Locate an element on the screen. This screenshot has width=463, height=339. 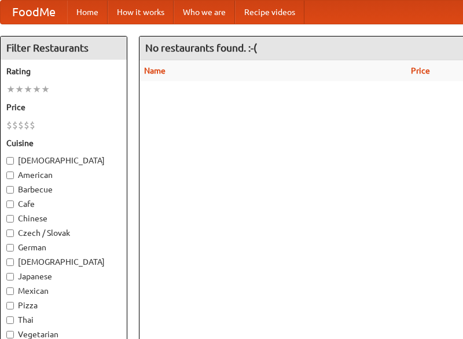
input: German is located at coordinates (10, 247).